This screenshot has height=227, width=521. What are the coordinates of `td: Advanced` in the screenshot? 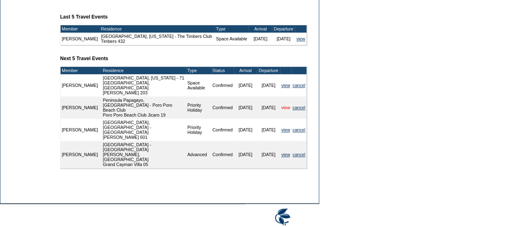 It's located at (199, 154).